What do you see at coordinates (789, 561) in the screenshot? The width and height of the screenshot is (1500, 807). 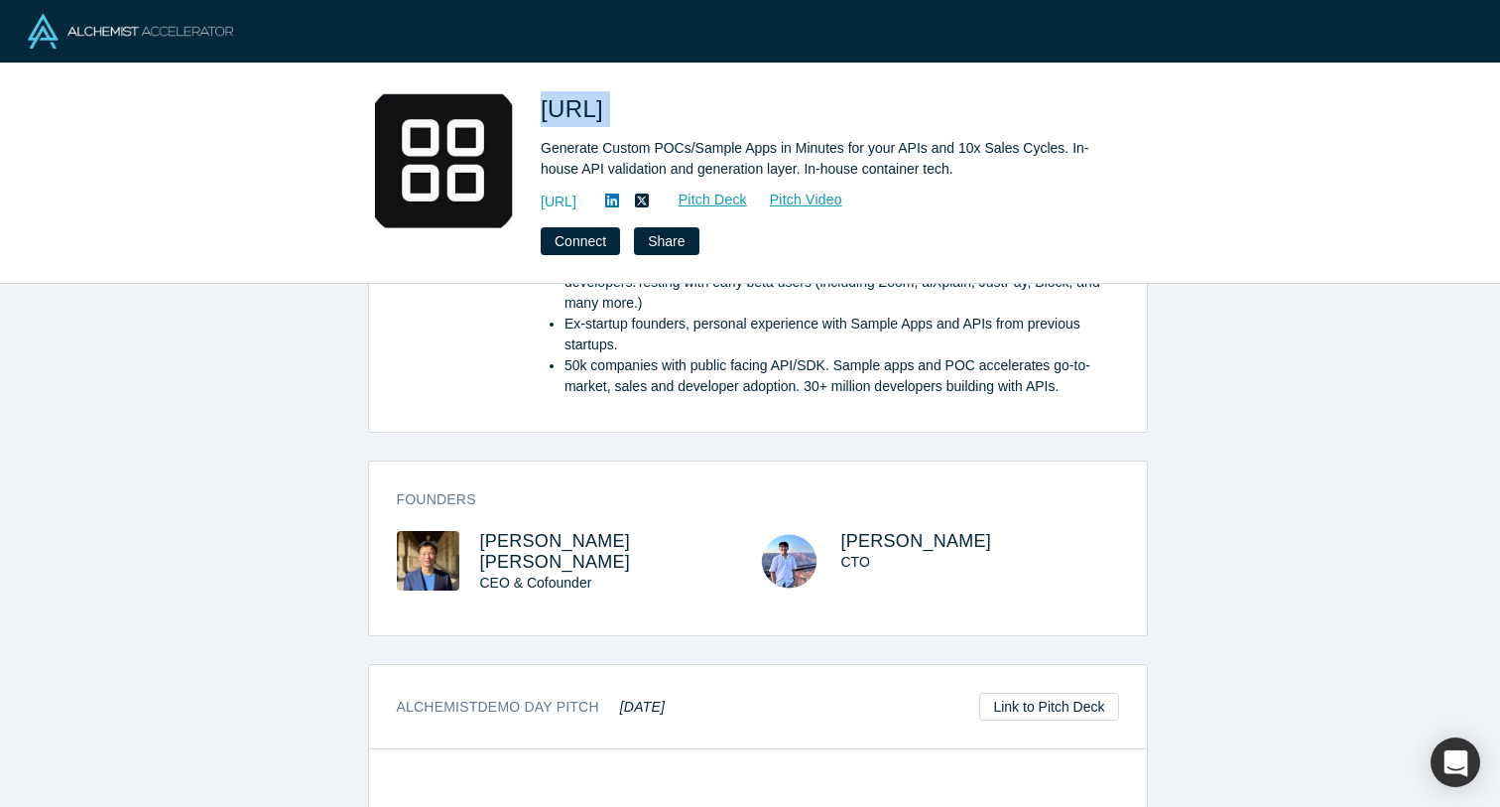 I see `img: Sean Er's Profile Image` at bounding box center [789, 561].